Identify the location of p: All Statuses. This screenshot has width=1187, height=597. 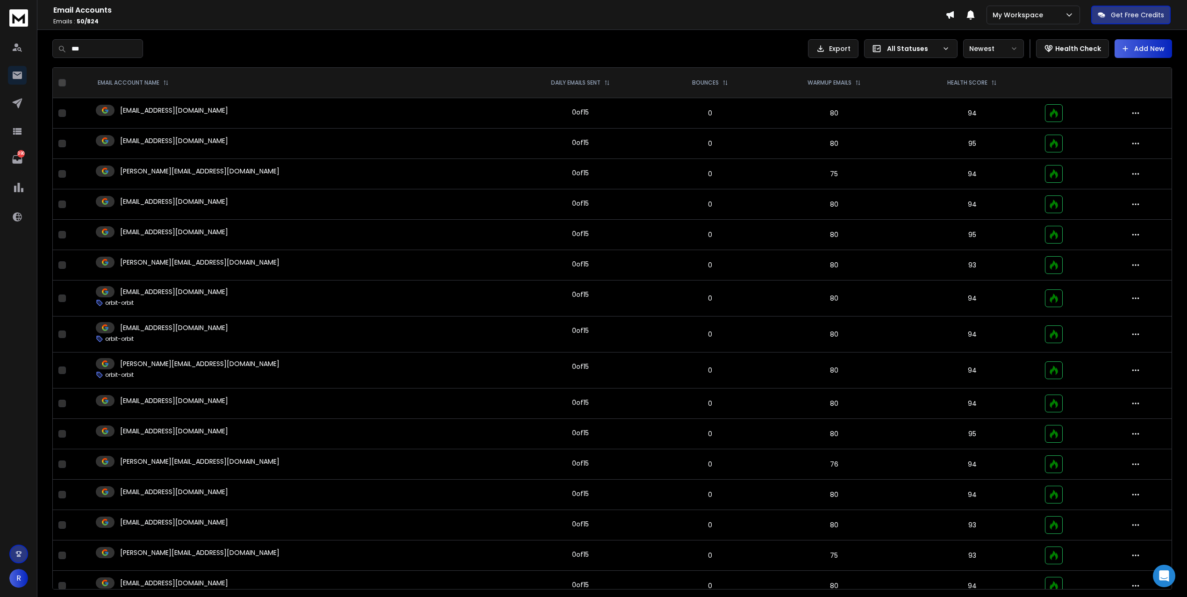
(912, 49).